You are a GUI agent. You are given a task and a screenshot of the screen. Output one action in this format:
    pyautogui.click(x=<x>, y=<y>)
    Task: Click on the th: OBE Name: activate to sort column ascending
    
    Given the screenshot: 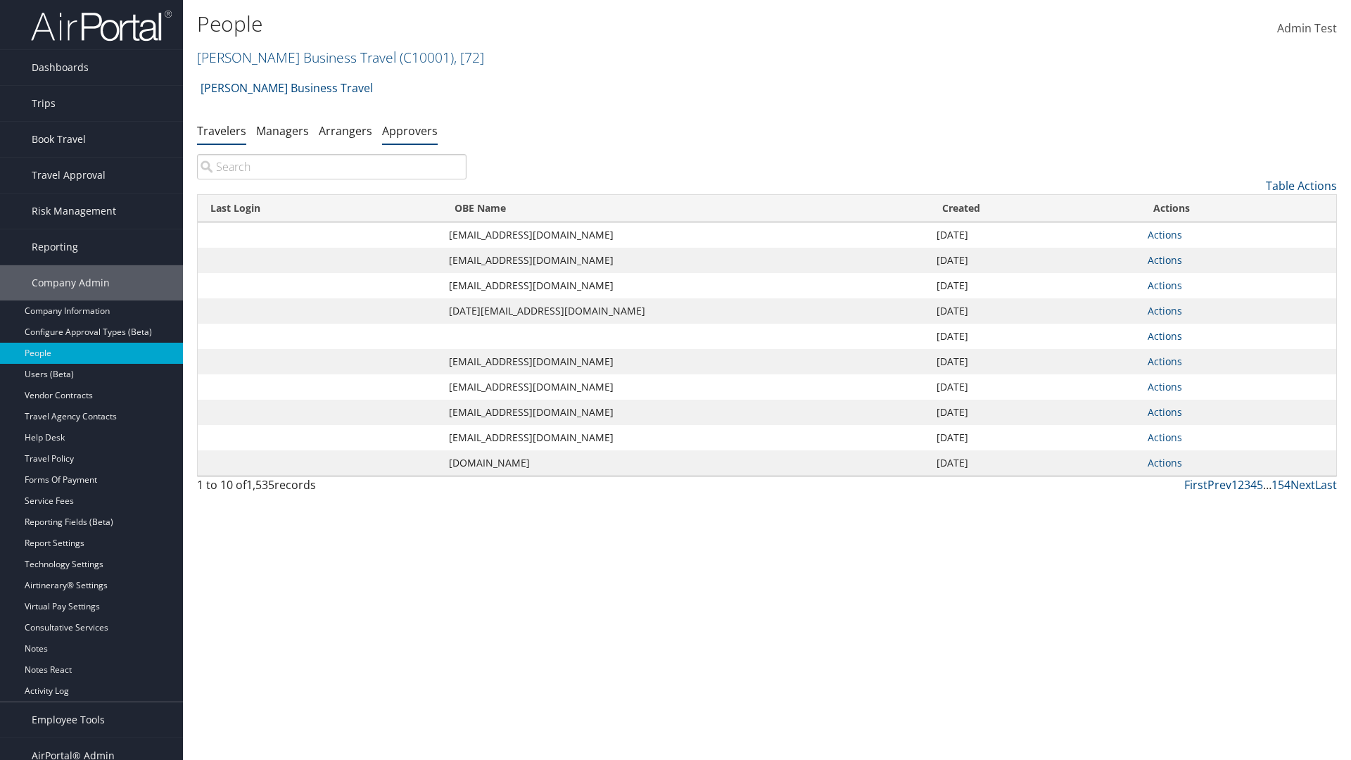 What is the action you would take?
    pyautogui.click(x=686, y=208)
    